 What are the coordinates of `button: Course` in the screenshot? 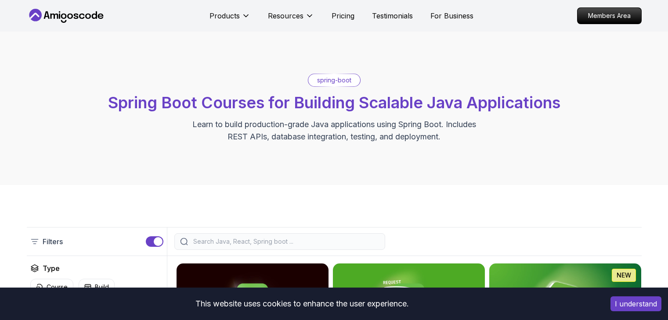 It's located at (52, 288).